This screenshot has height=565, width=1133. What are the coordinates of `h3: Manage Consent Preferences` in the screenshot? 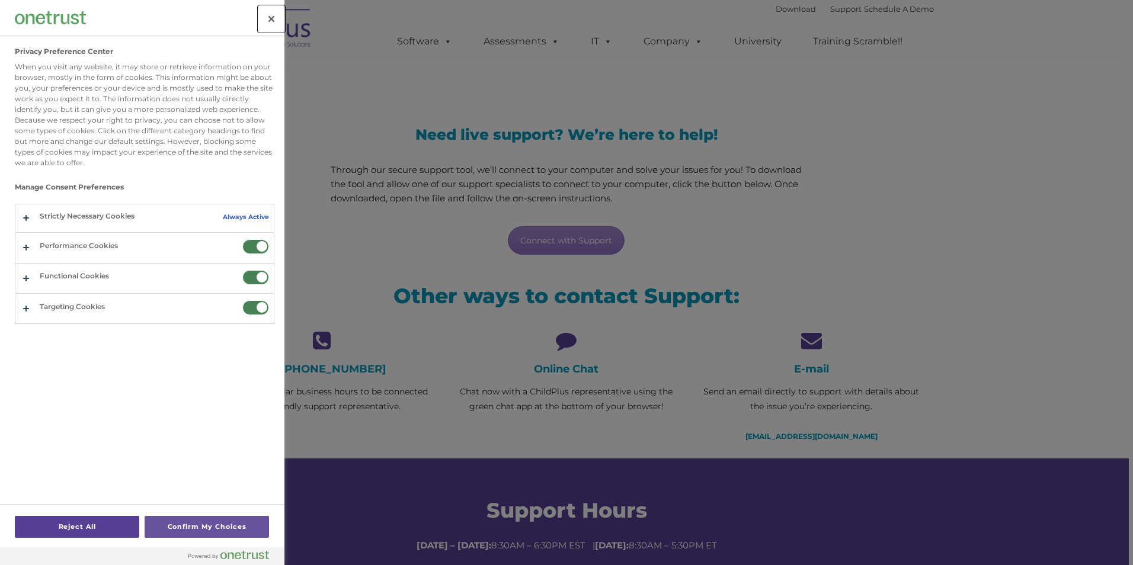 It's located at (145, 190).